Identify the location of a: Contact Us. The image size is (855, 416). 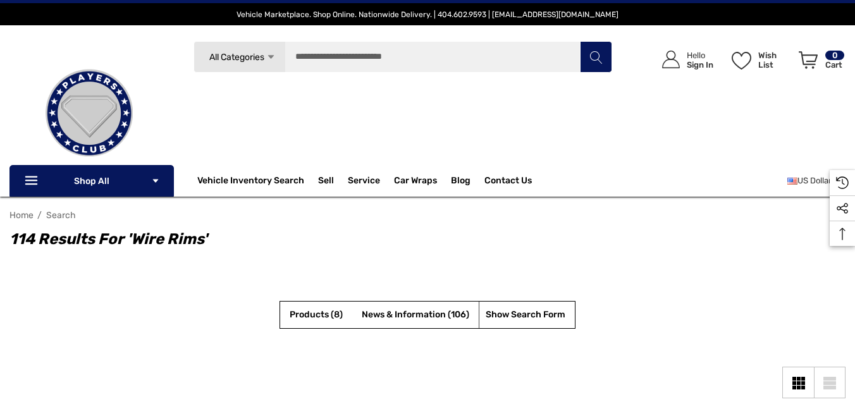
(508, 182).